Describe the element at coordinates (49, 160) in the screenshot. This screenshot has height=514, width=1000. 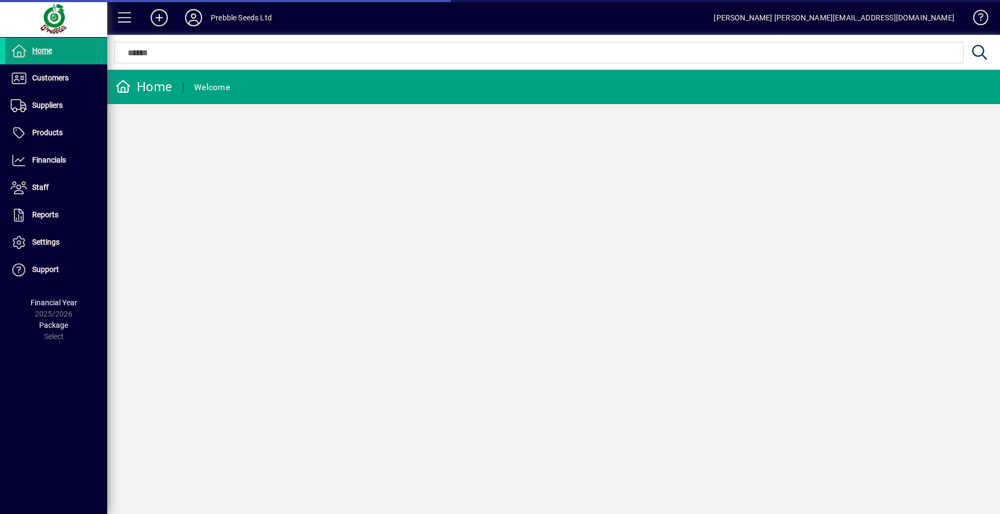
I see `span: Financials` at that location.